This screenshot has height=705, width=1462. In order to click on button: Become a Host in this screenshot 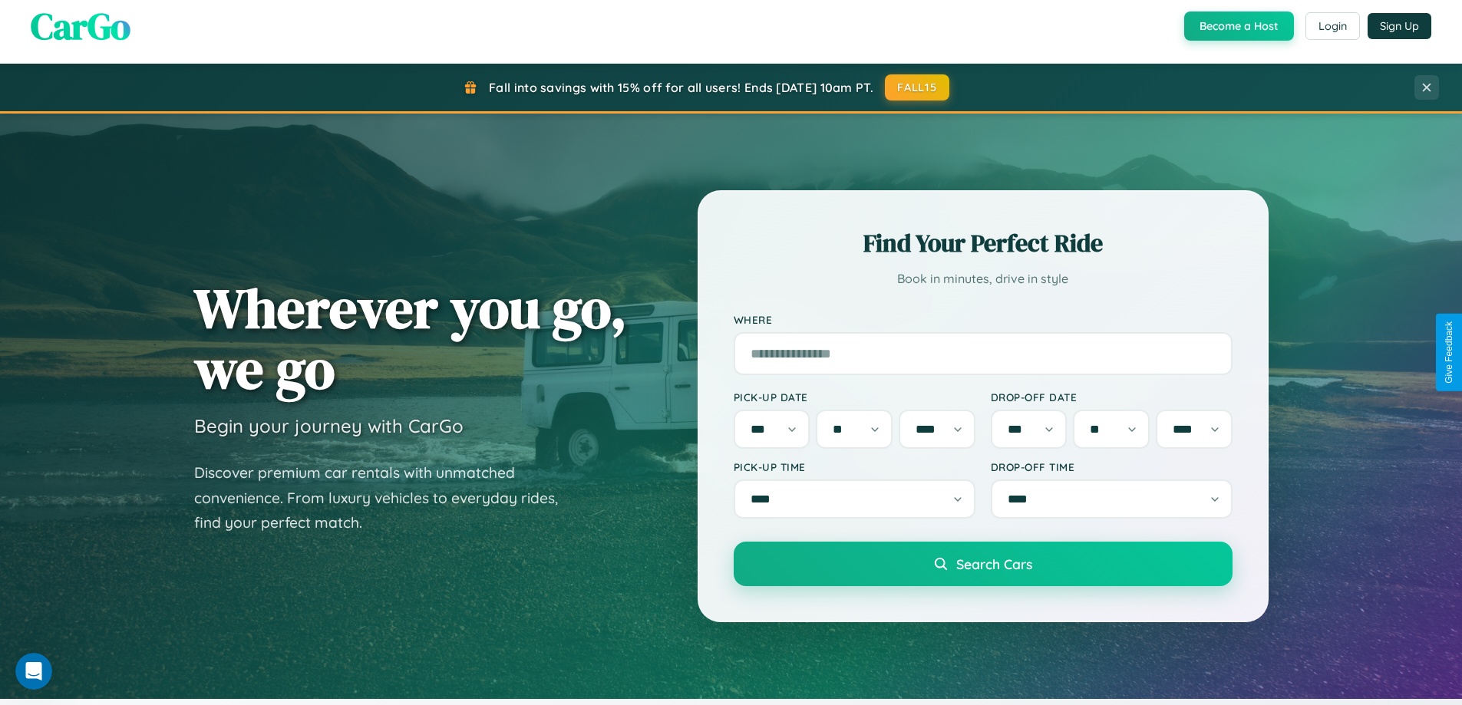, I will do `click(1239, 26)`.